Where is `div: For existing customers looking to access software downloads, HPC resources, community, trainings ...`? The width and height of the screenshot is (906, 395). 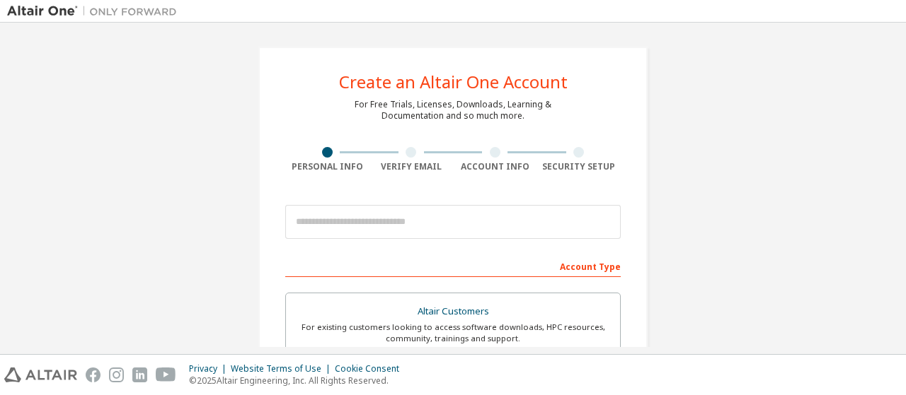 div: For existing customers looking to access software downloads, HPC resources, community, trainings ... is located at coordinates (453, 333).